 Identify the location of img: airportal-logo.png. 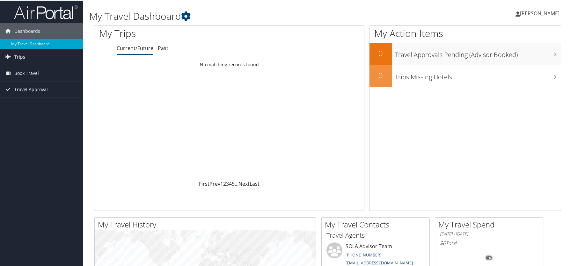
(46, 11).